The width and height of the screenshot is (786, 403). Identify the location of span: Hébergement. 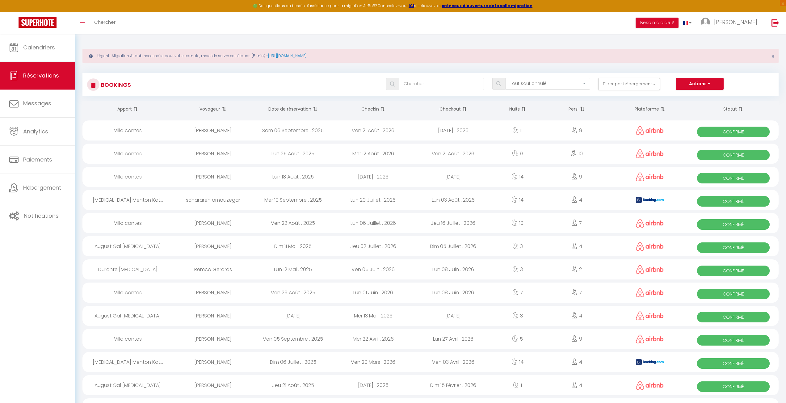
(42, 188).